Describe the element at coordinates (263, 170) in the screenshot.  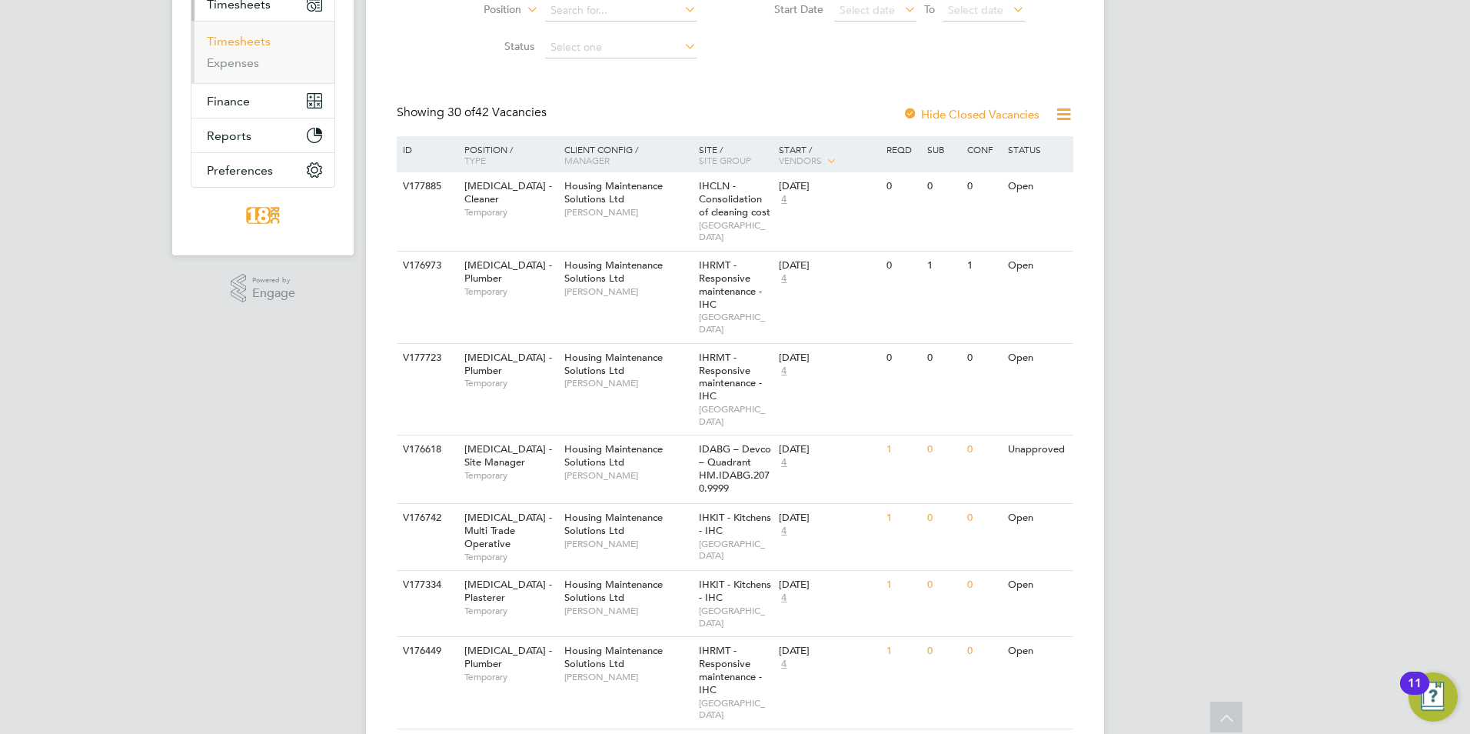
I see `button: Preferences` at that location.